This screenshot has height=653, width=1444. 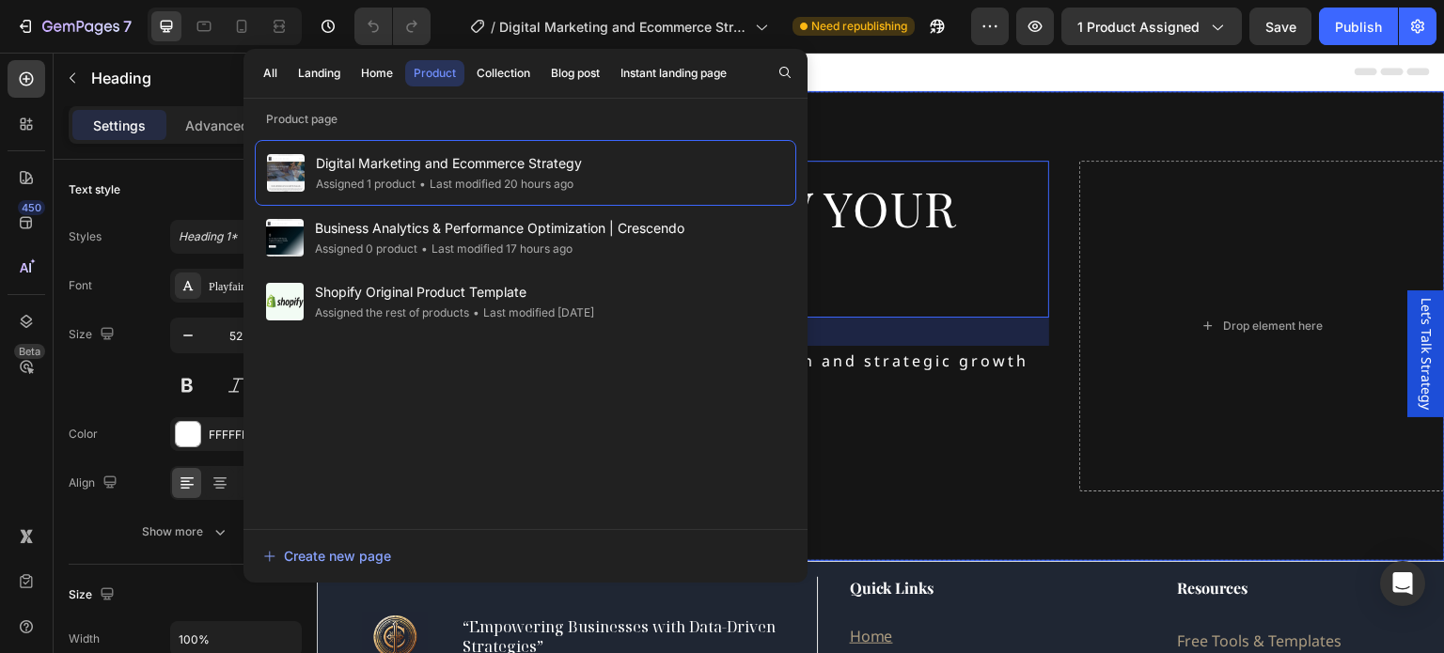 What do you see at coordinates (526, 557) in the screenshot?
I see `button: Create new page` at bounding box center [526, 557].